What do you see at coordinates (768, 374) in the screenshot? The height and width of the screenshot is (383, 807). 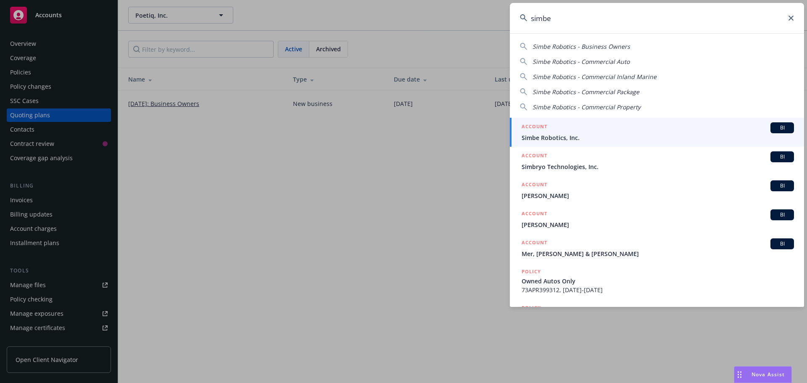 I see `span: Nova Assist` at bounding box center [768, 374].